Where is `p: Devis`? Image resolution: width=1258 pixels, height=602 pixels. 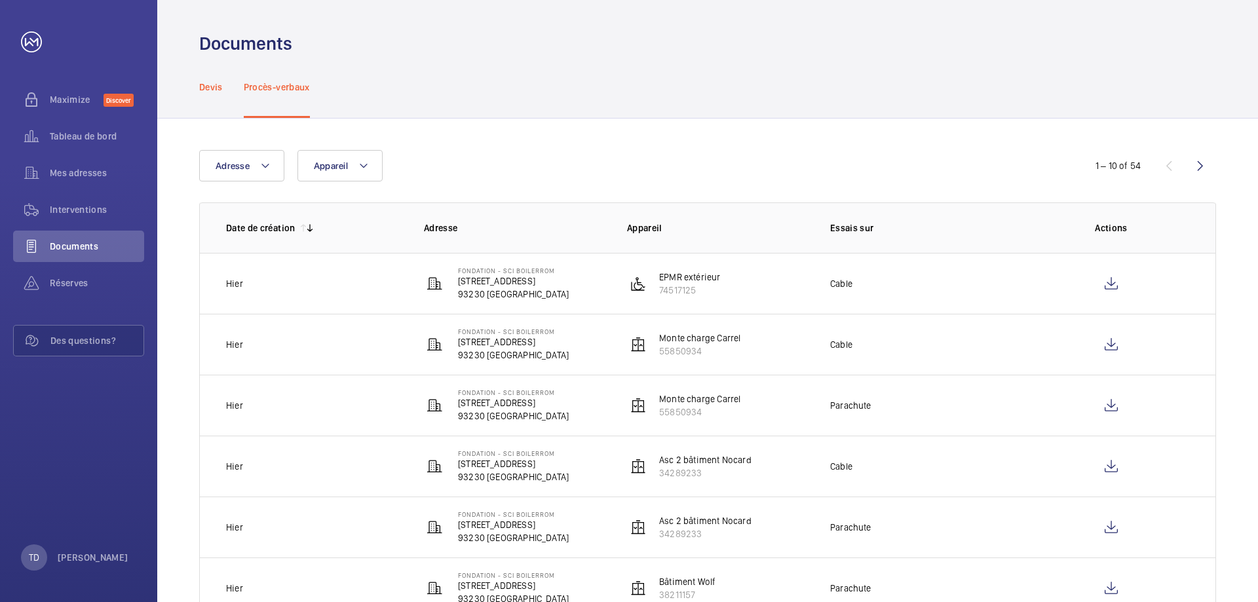 p: Devis is located at coordinates (211, 87).